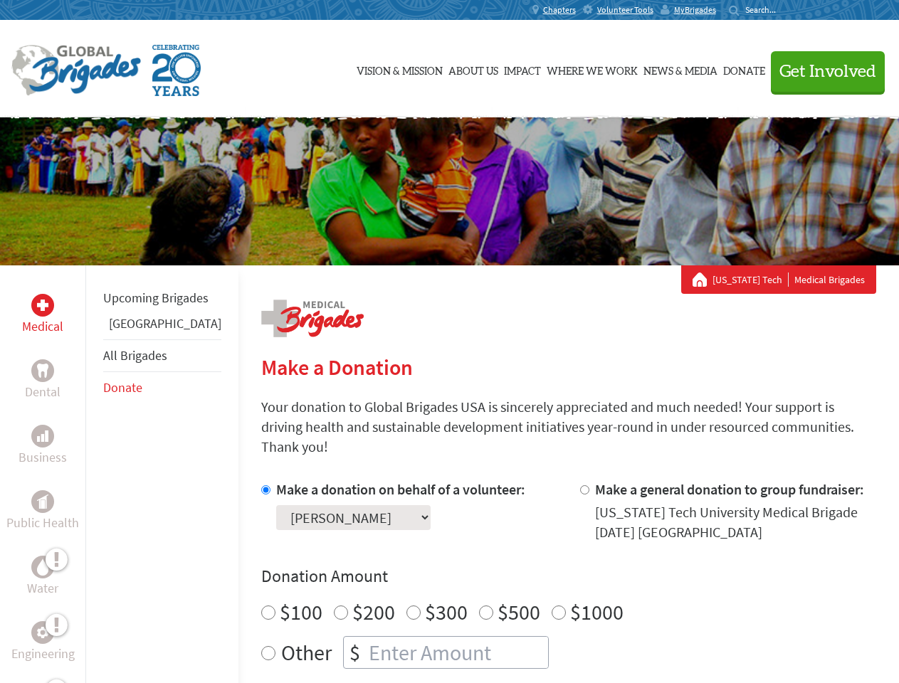  What do you see at coordinates (625, 10) in the screenshot?
I see `span: Volunteer Tools` at bounding box center [625, 10].